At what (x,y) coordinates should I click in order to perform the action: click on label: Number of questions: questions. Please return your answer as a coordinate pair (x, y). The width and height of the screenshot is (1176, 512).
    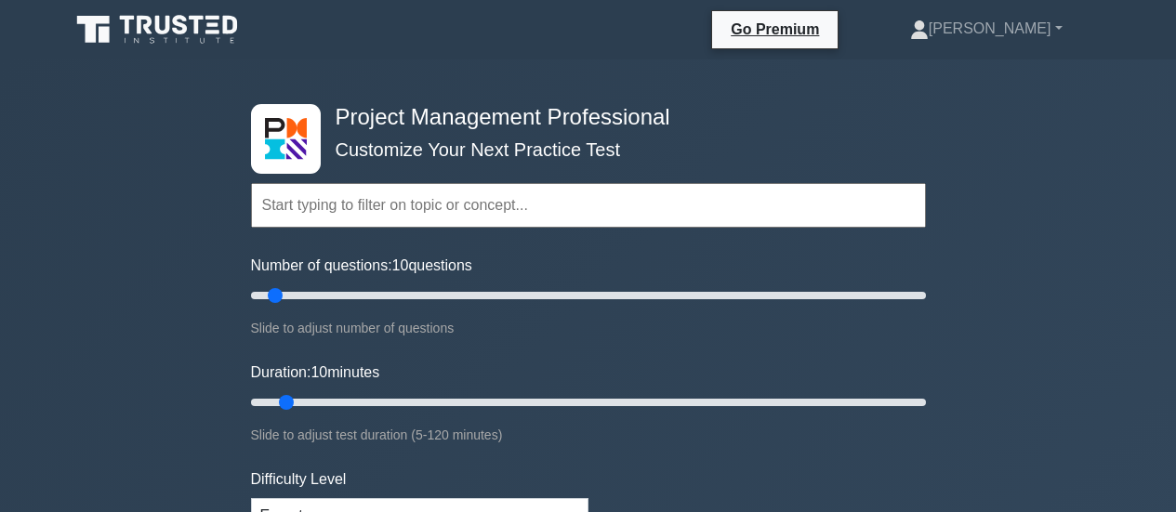
    Looking at the image, I should click on (361, 266).